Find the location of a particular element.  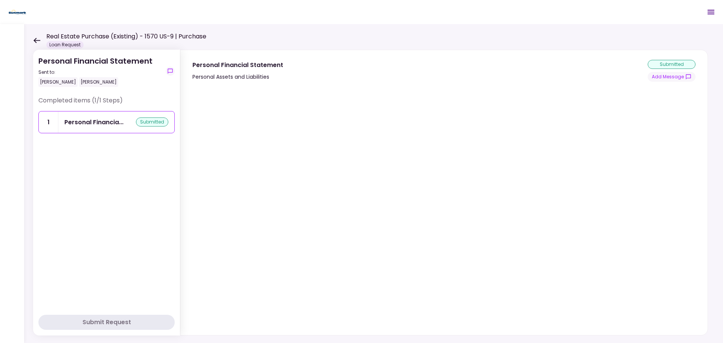

div: Submit Request is located at coordinates (107, 322).